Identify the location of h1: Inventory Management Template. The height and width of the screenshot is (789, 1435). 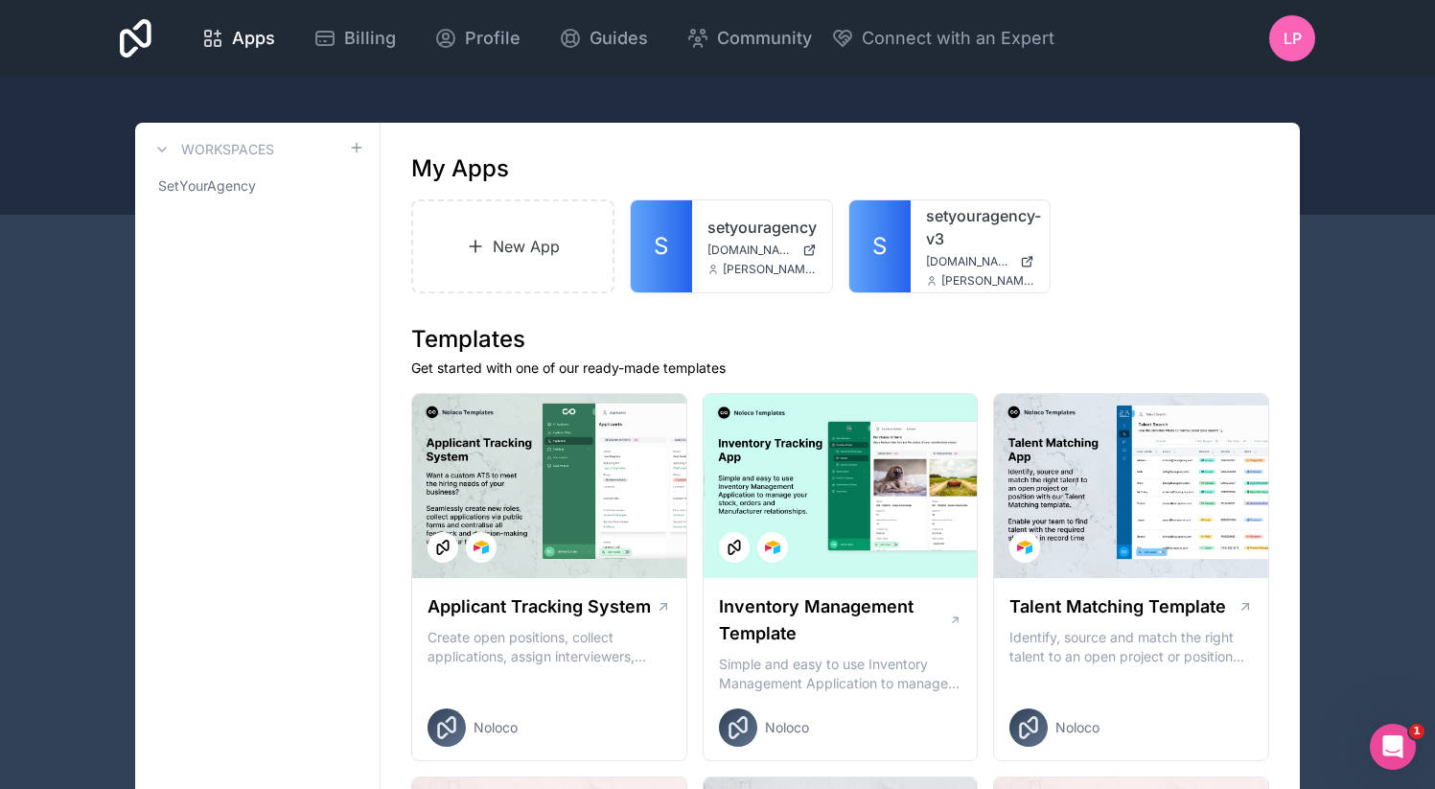
(834, 620).